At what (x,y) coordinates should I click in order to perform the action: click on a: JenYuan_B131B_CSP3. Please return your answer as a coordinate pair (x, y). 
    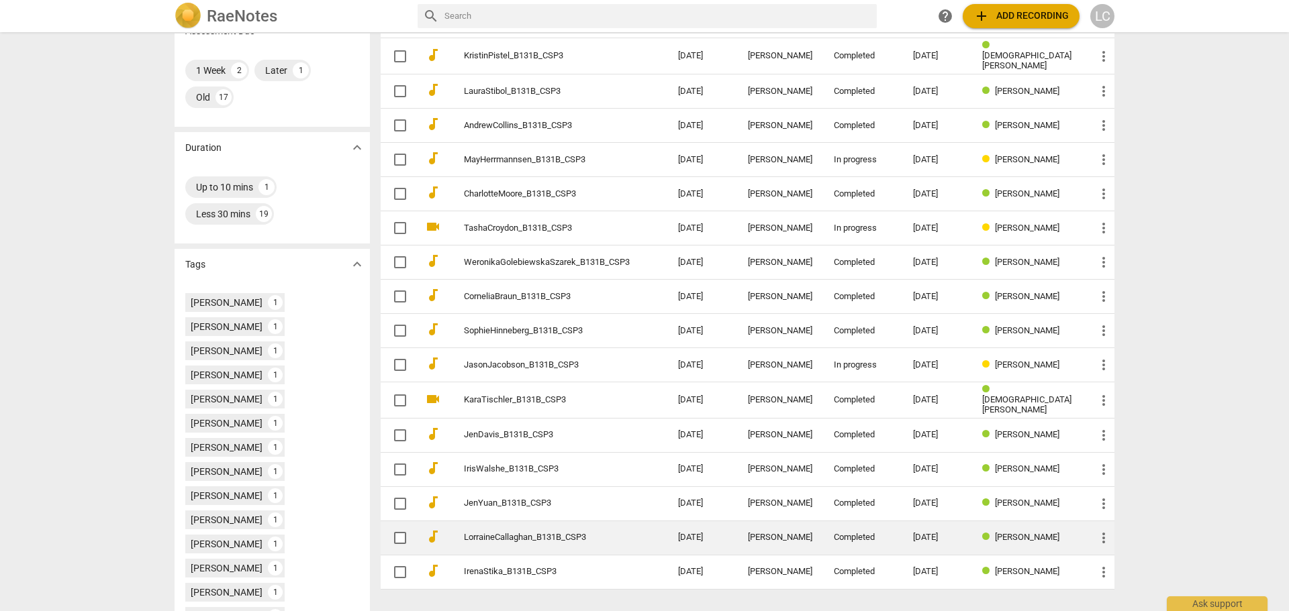
    Looking at the image, I should click on (546, 503).